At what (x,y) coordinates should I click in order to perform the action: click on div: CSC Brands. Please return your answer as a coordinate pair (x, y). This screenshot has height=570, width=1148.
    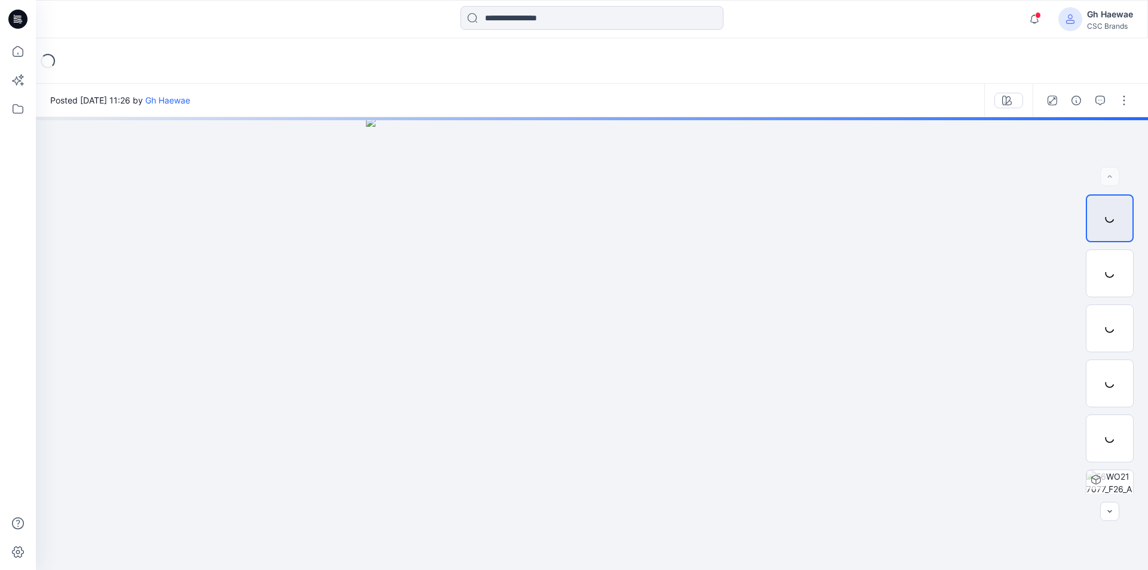
    Looking at the image, I should click on (1110, 26).